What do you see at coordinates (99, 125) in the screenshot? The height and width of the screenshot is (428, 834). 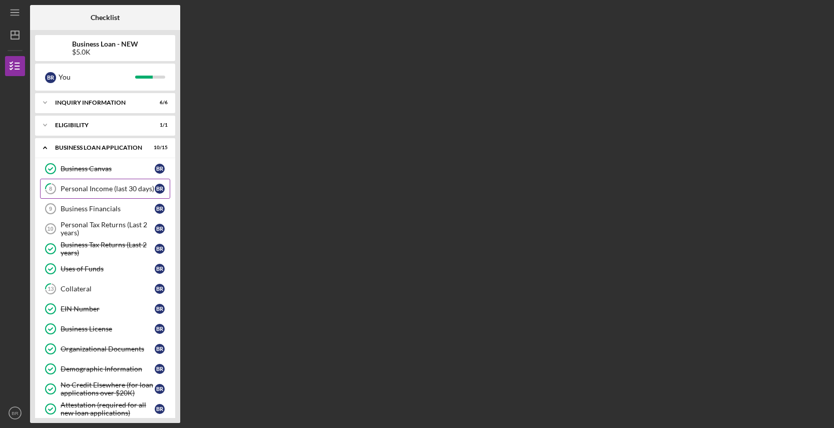 I see `div: ELIGIBILITY` at bounding box center [99, 125].